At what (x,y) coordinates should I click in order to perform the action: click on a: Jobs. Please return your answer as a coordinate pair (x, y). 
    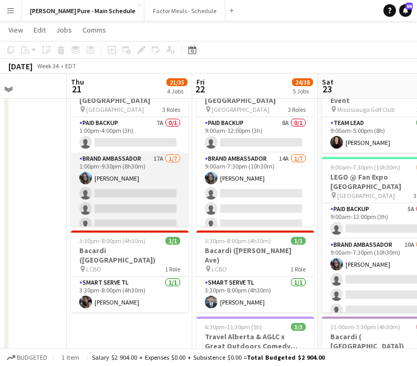
    Looking at the image, I should click on (64, 30).